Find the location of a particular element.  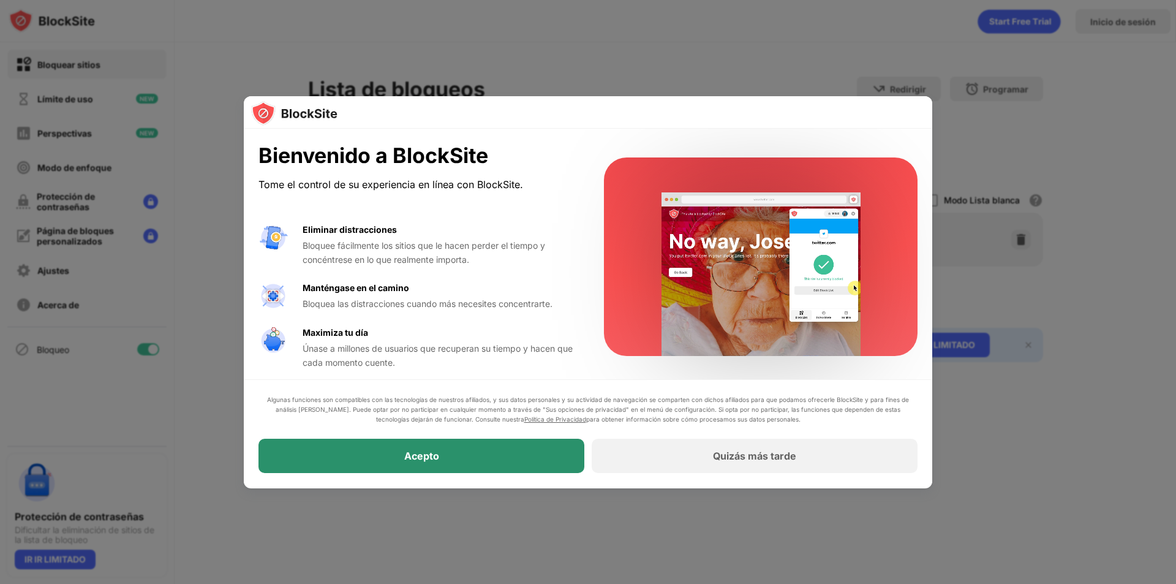

font: Eliminar distracciones is located at coordinates (350, 229).